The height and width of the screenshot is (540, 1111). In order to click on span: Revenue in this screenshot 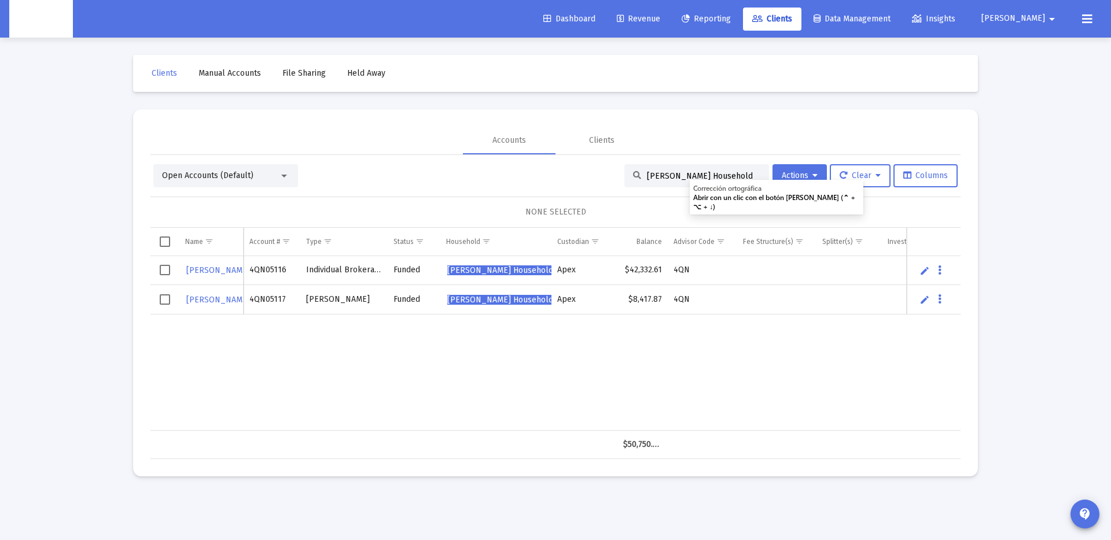, I will do `click(638, 19)`.